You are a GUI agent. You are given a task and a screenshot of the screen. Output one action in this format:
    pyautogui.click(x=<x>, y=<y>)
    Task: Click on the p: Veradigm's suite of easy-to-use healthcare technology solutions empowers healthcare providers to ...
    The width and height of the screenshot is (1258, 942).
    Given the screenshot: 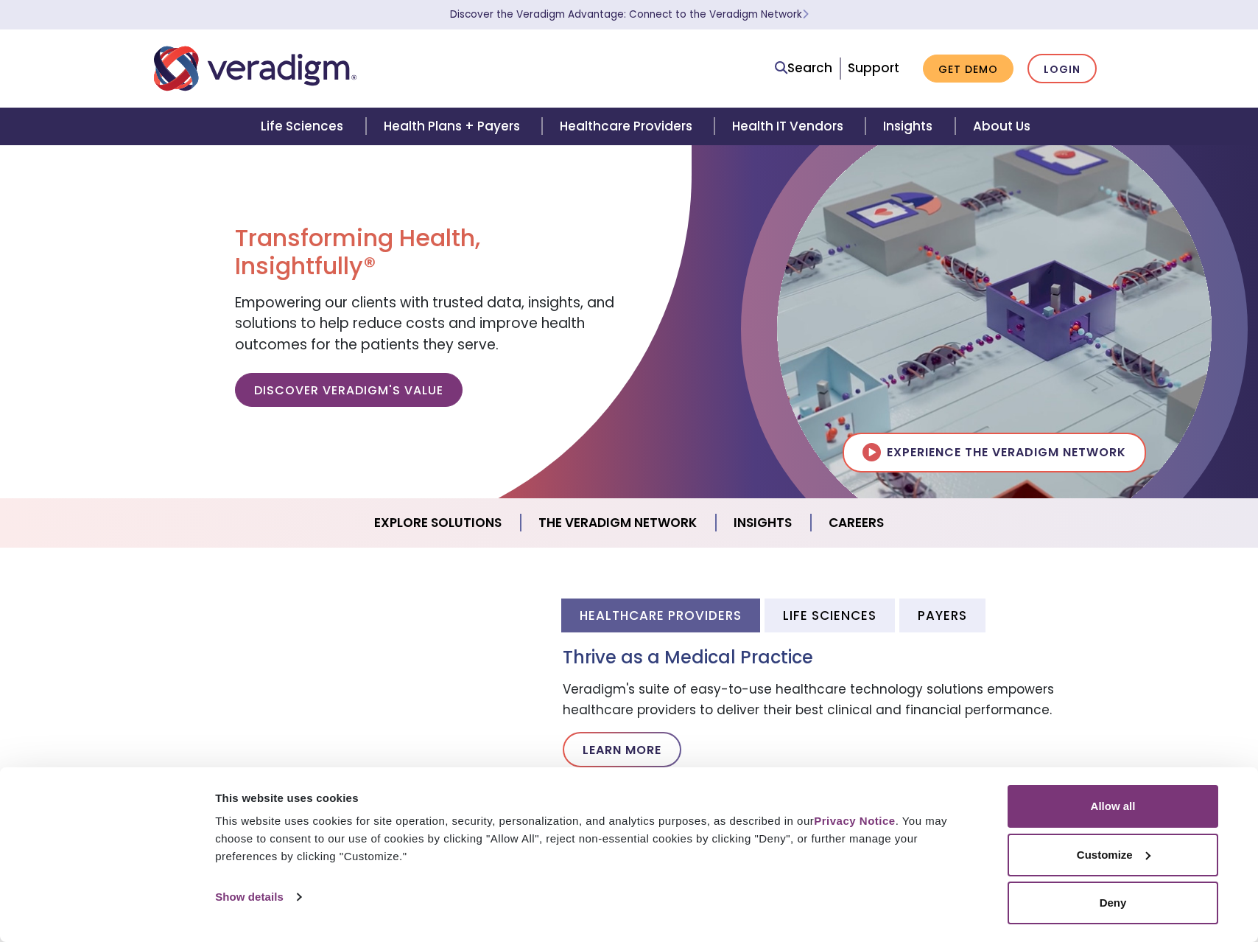 What is the action you would take?
    pyautogui.click(x=833, y=699)
    